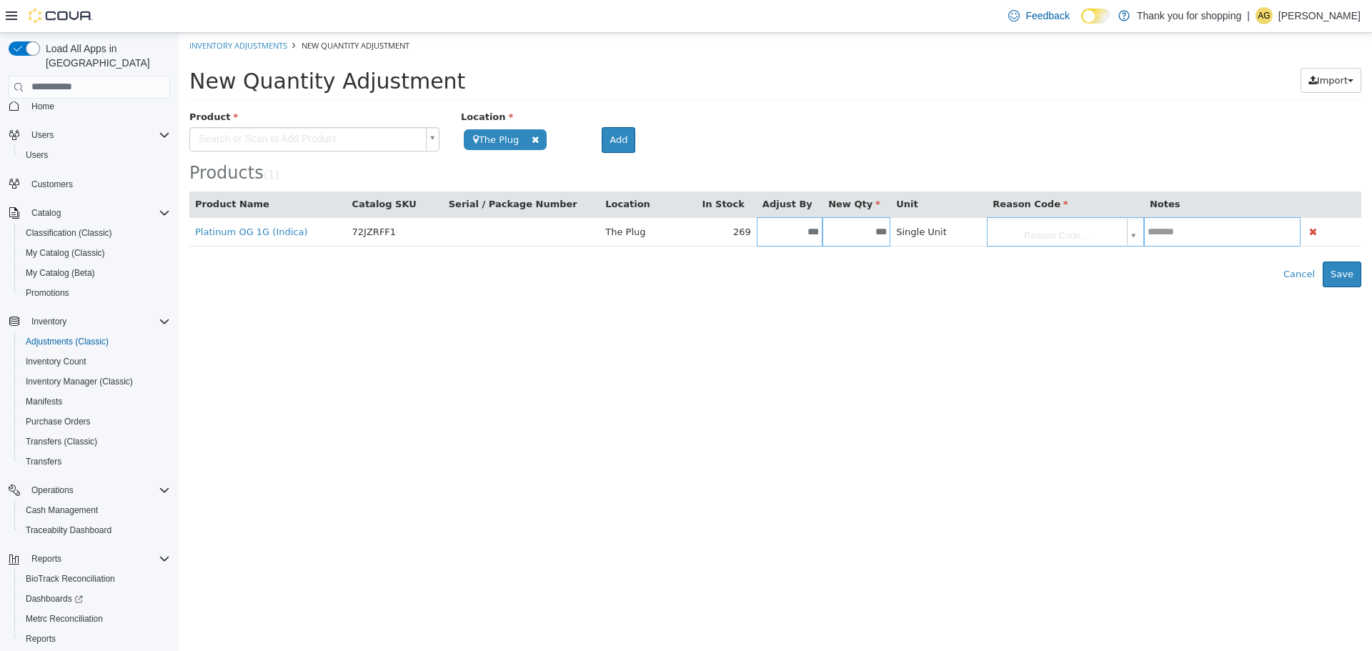 This screenshot has width=1372, height=651. I want to click on a: My Catalog (Classic), so click(65, 253).